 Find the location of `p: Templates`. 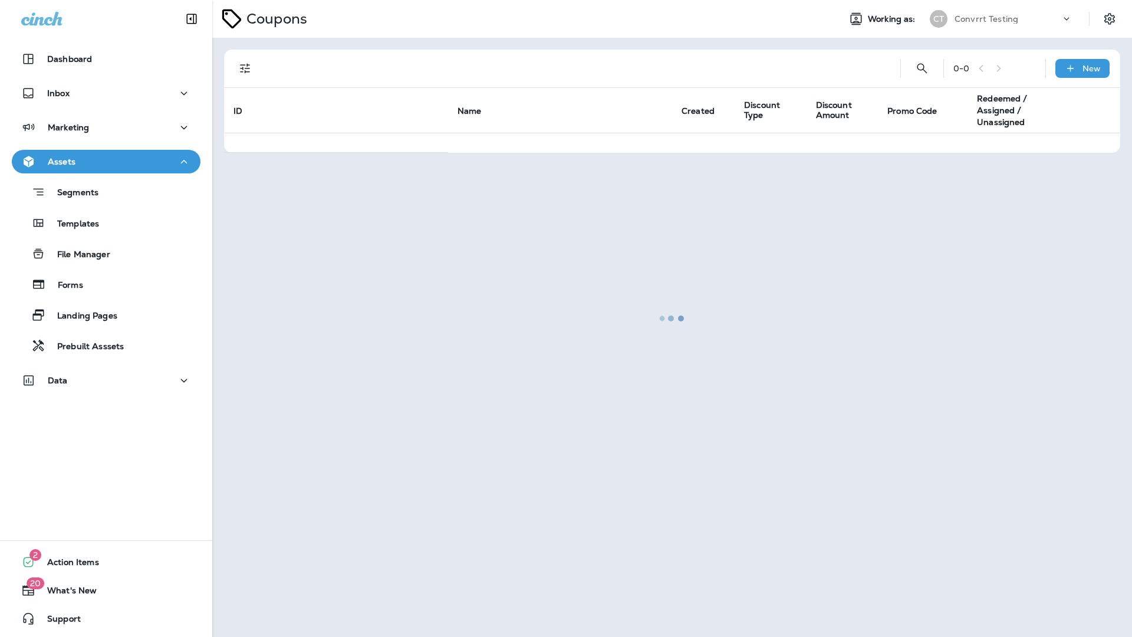

p: Templates is located at coordinates (72, 224).